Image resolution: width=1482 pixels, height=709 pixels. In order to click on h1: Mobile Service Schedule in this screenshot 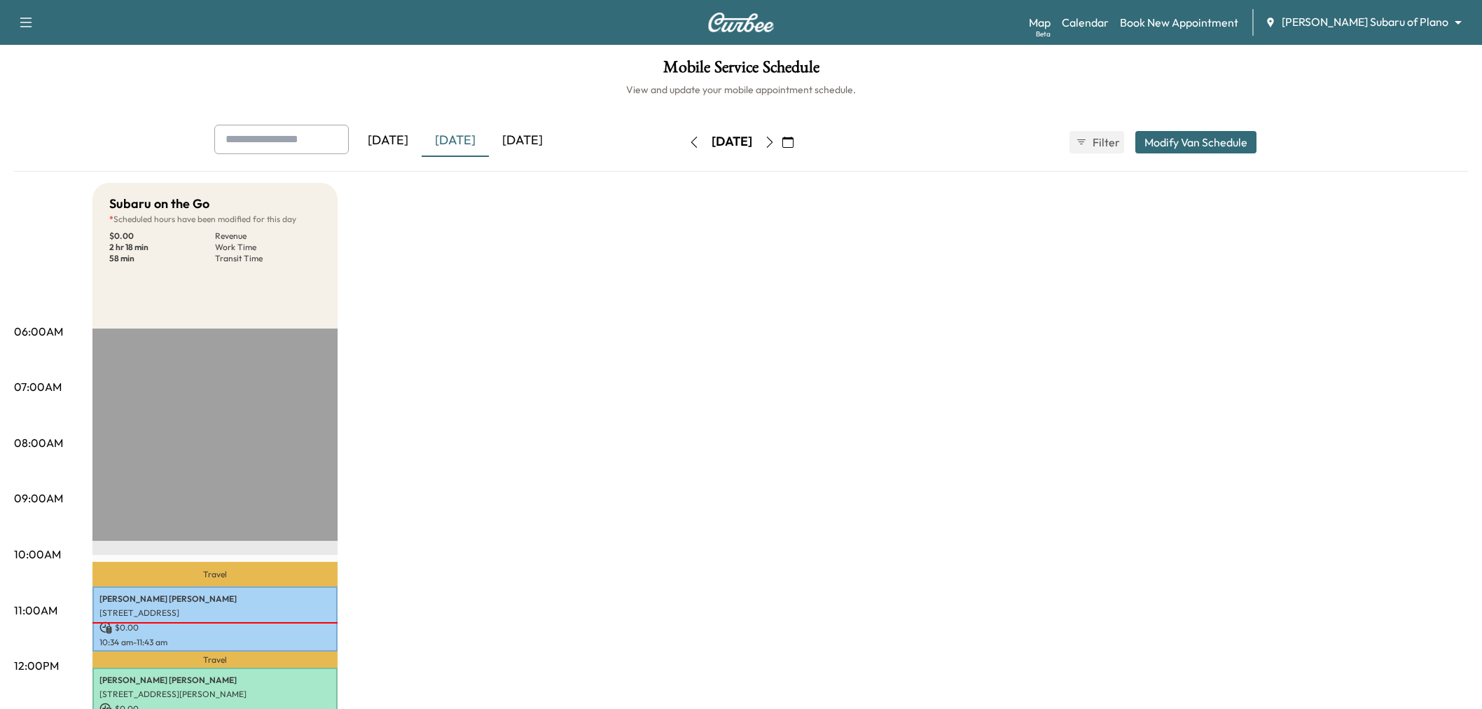, I will do `click(741, 71)`.